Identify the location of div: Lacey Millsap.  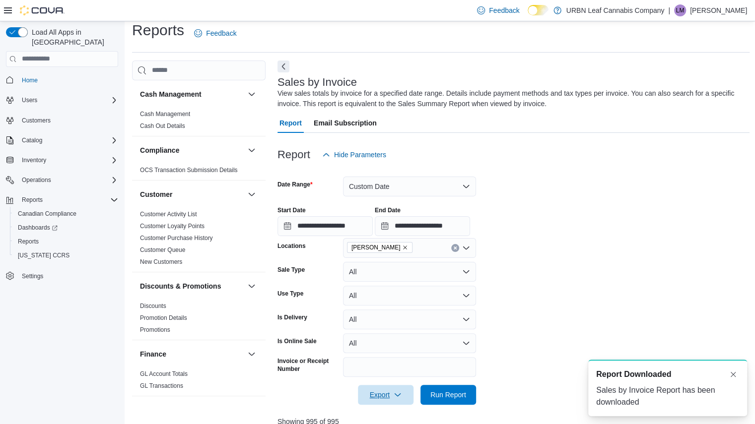
(680, 10).